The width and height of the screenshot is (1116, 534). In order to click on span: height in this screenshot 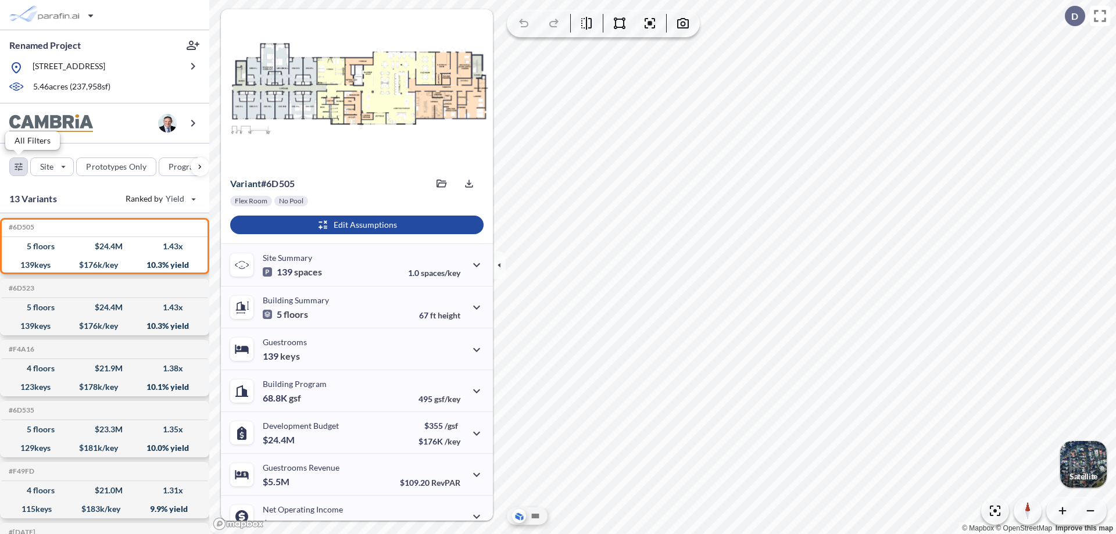, I will do `click(449, 315)`.